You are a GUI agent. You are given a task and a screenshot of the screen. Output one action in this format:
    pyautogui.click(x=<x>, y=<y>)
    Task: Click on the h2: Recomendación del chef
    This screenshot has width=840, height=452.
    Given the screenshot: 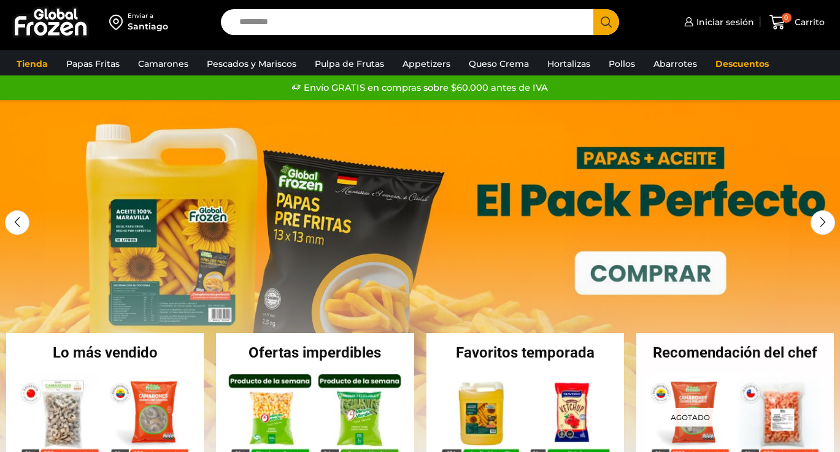 What is the action you would take?
    pyautogui.click(x=735, y=353)
    